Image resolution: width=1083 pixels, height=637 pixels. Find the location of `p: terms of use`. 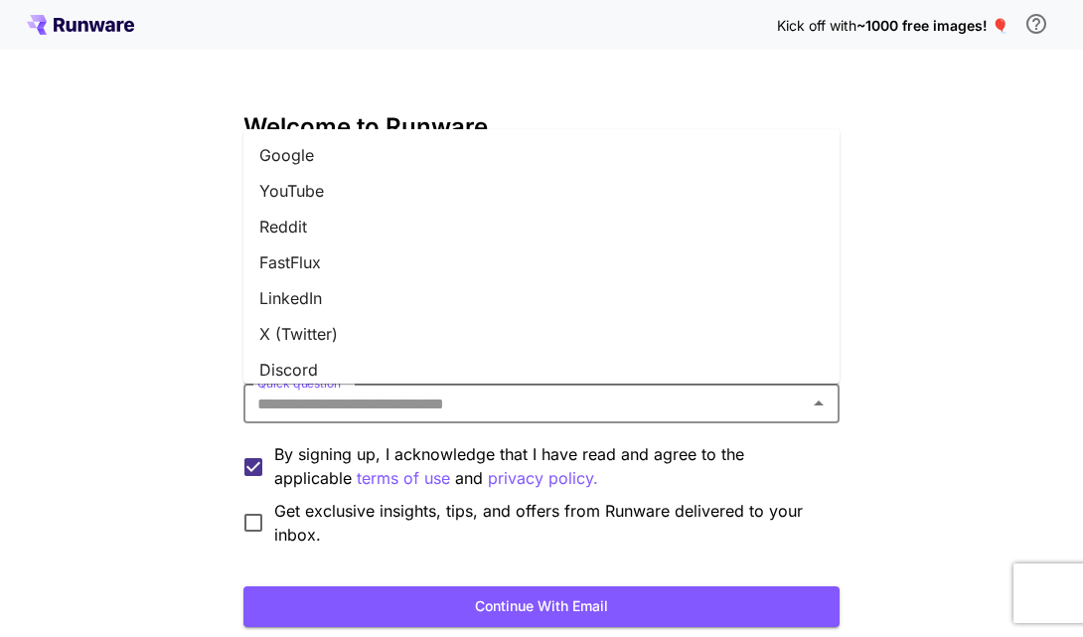

p: terms of use is located at coordinates (403, 478).